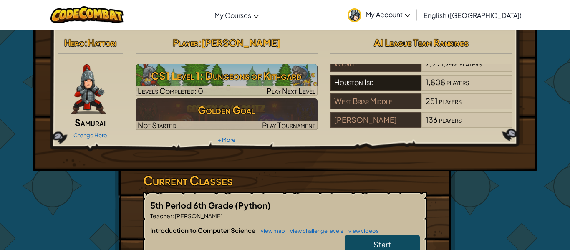 The width and height of the screenshot is (570, 250). Describe the element at coordinates (237, 15) in the screenshot. I see `a: My Courses` at that location.